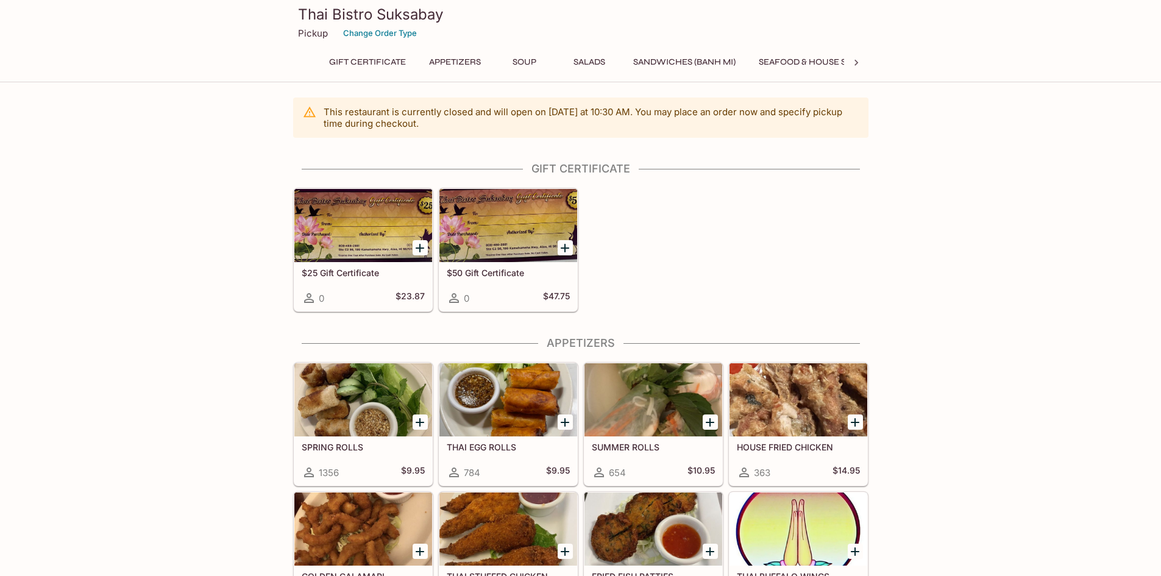  I want to click on button: Add SUMMER ROLLS, so click(710, 422).